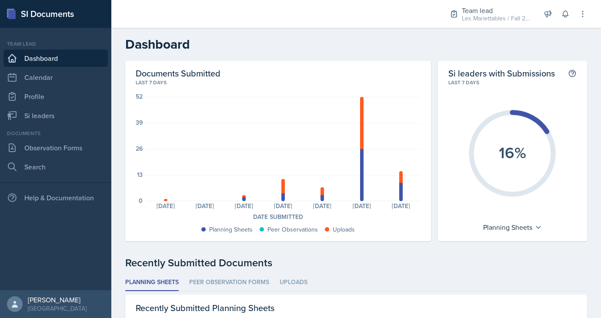 This screenshot has width=601, height=318. I want to click on li: Planning Sheets, so click(152, 283).